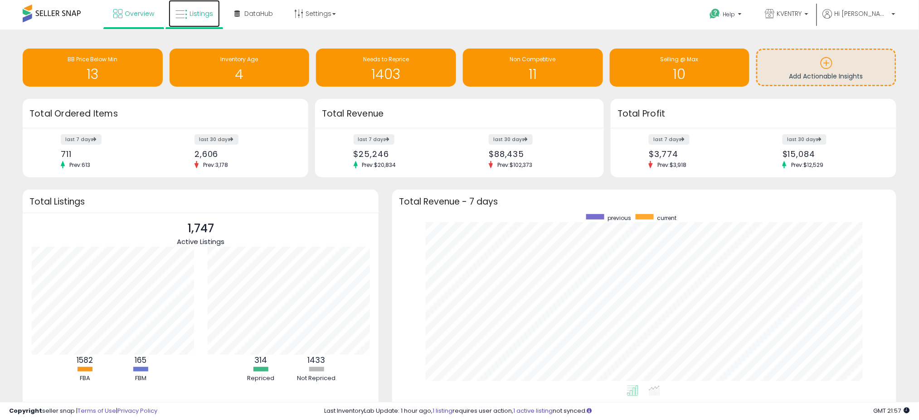 Image resolution: width=919 pixels, height=420 pixels. I want to click on span: Active Listings, so click(200, 241).